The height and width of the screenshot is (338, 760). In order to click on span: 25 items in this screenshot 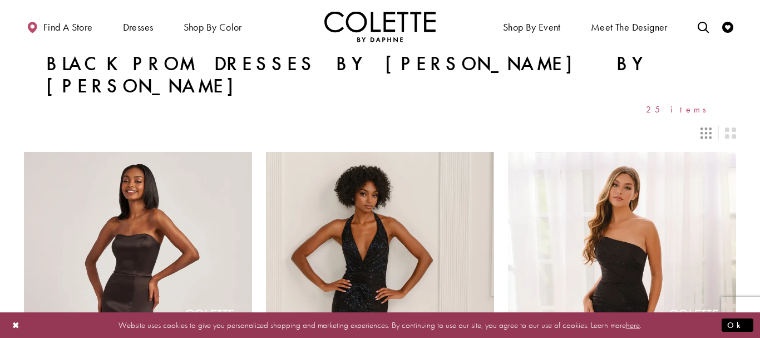, I will do `click(680, 109)`.